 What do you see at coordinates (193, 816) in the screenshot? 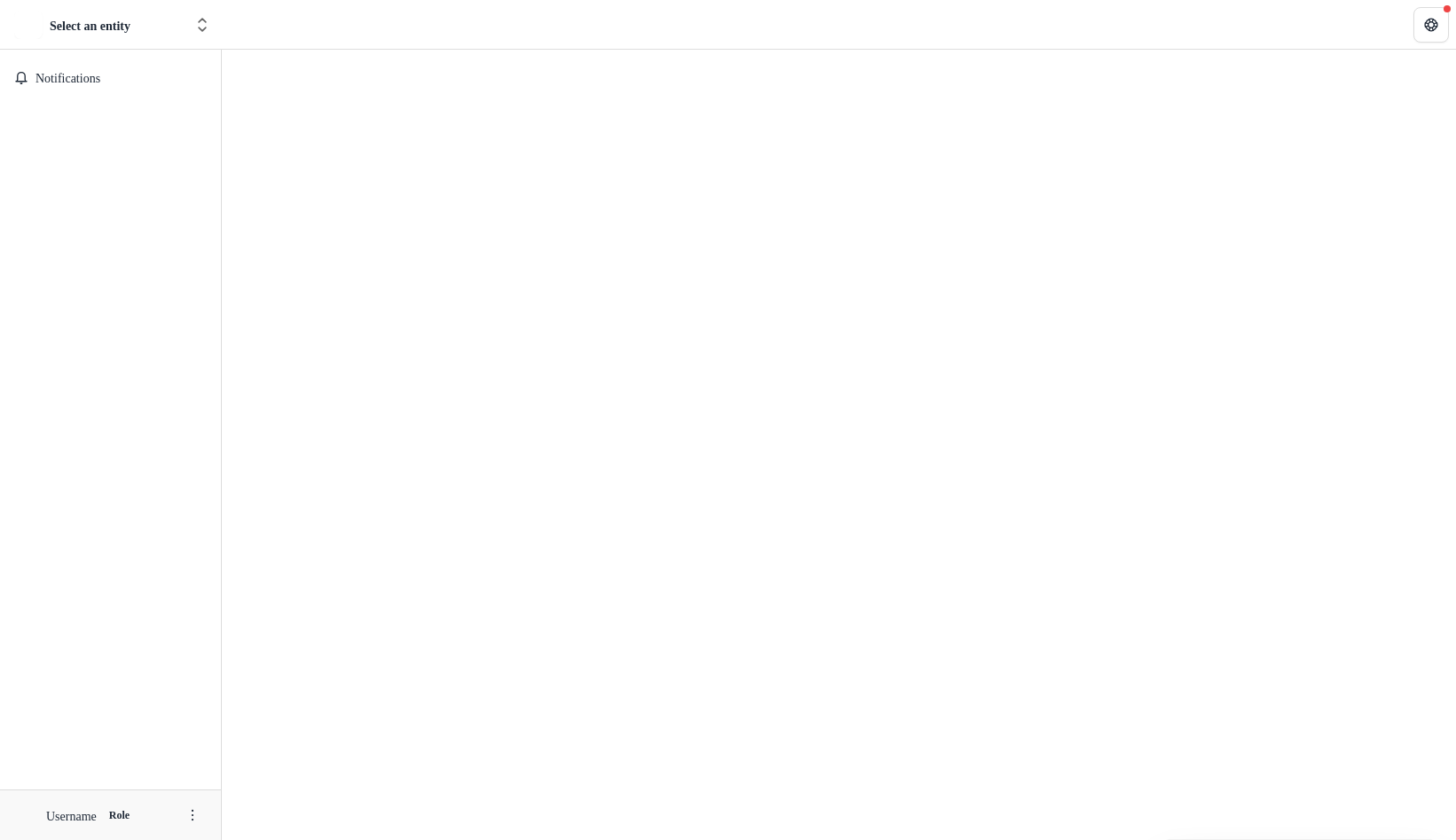
I see `button: More` at bounding box center [193, 816].